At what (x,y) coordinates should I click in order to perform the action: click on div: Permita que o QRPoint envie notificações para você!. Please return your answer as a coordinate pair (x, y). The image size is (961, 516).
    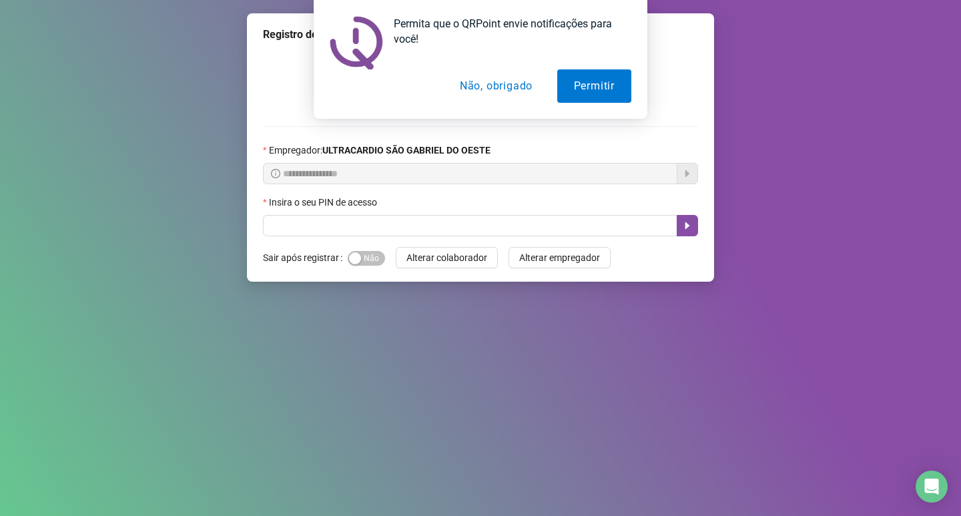
    Looking at the image, I should click on (507, 31).